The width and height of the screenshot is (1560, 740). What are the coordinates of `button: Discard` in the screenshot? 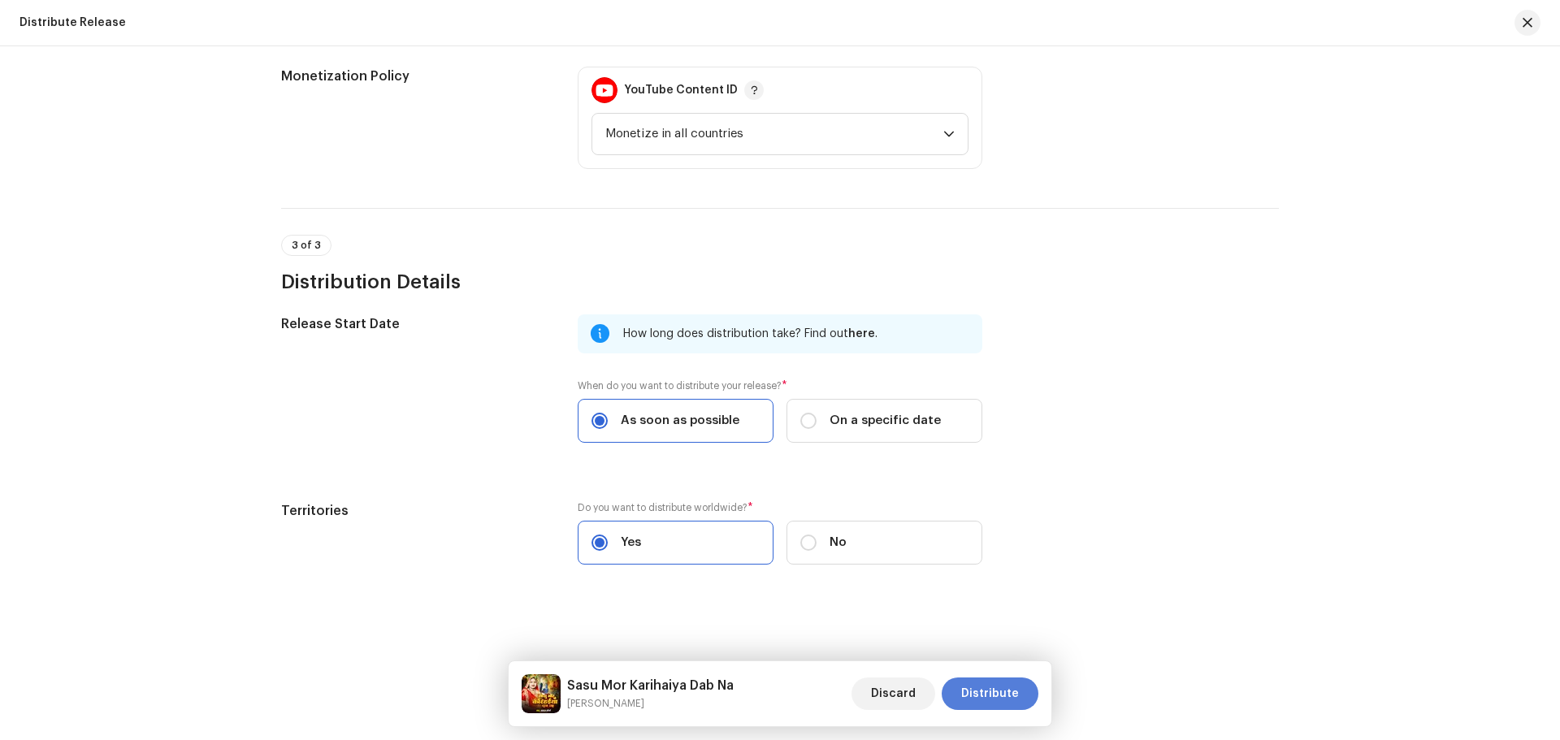 It's located at (893, 694).